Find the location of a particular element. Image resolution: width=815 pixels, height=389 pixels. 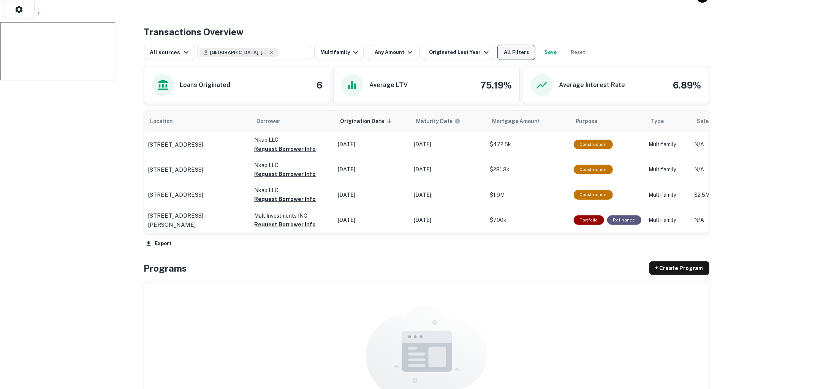

button: Originated Last Year is located at coordinates (459, 52).